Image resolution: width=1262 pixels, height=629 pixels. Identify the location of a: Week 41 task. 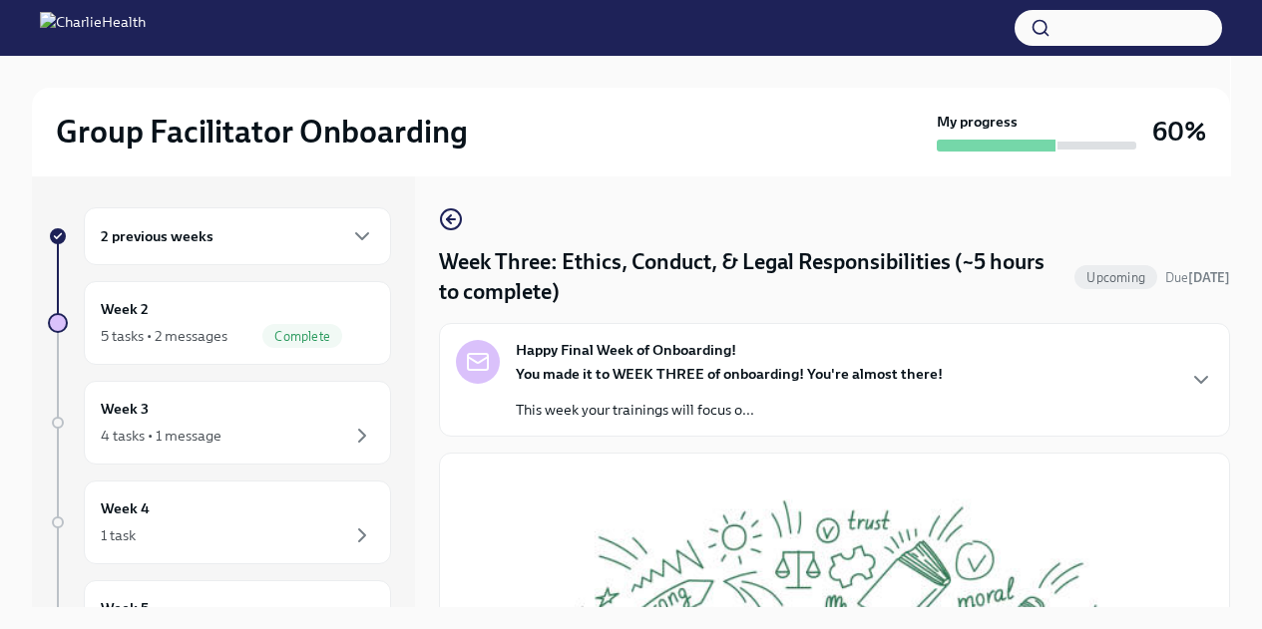
(219, 523).